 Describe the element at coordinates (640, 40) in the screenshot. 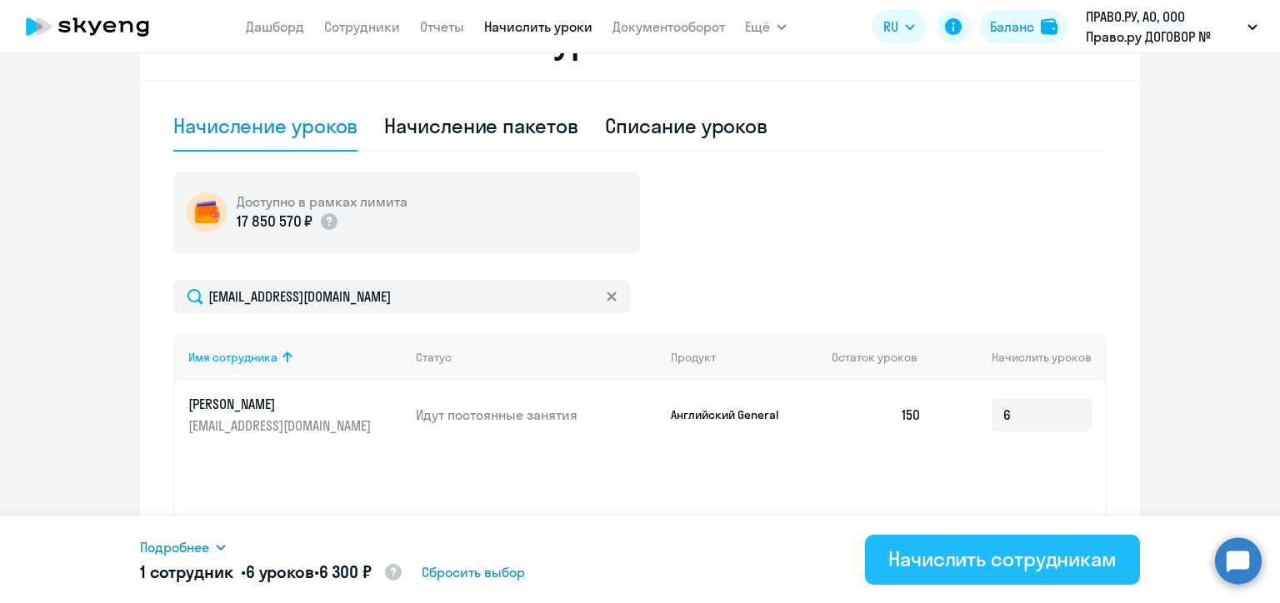

I see `h2: Начисление и списание уроков` at that location.